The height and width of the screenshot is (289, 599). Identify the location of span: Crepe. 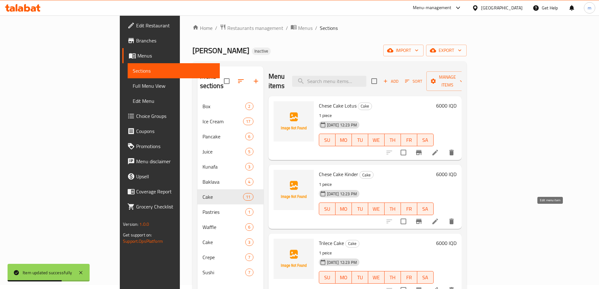
(224, 257).